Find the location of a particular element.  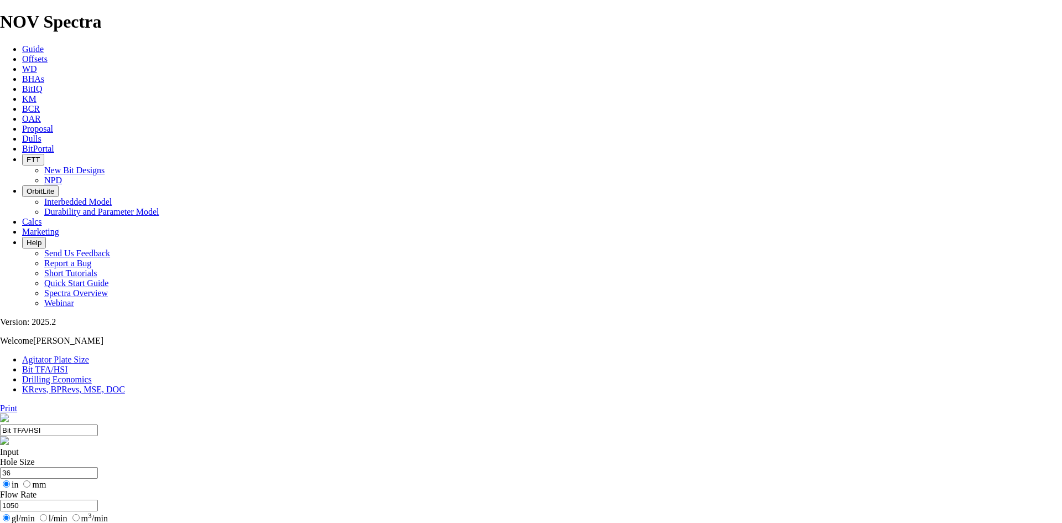

span: Guide is located at coordinates (33, 49).